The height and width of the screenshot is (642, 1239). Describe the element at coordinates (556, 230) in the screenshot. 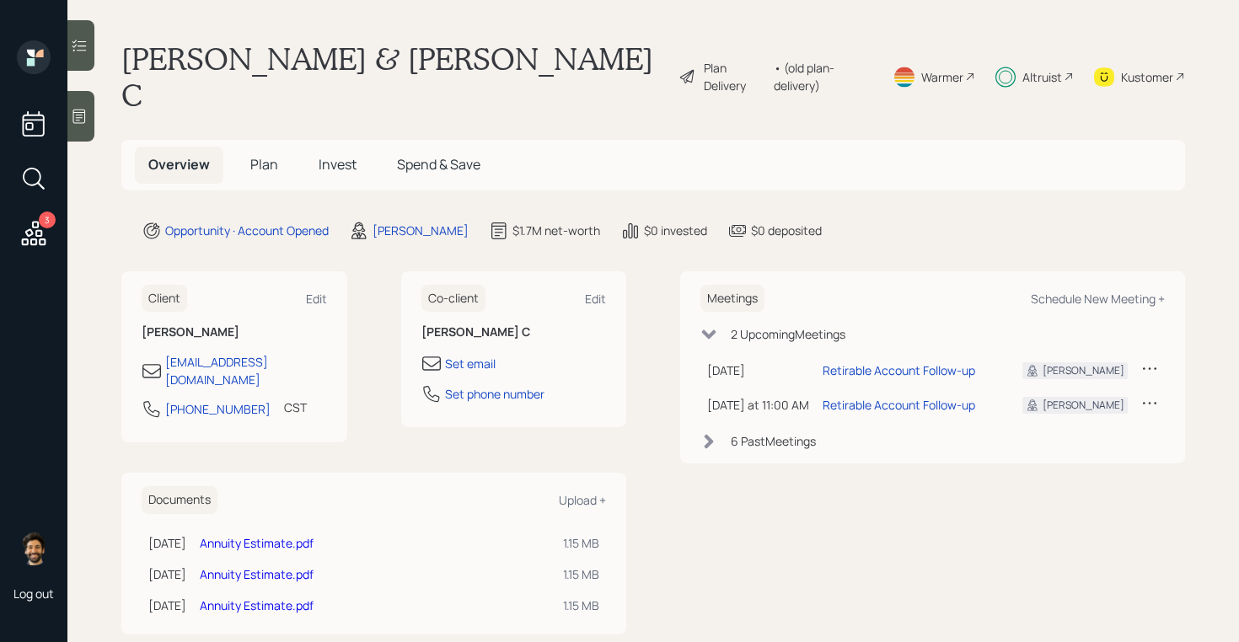

I see `div: $1.7M net-worth` at that location.